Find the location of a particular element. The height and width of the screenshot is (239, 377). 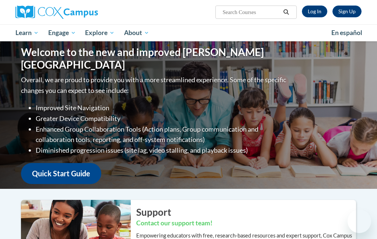

h2: Support is located at coordinates (246, 212).